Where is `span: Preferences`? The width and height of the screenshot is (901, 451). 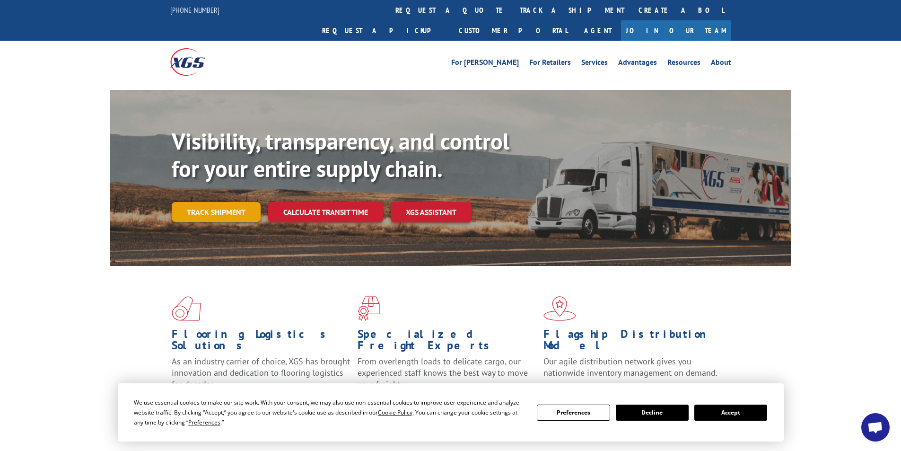 span: Preferences is located at coordinates (204, 422).